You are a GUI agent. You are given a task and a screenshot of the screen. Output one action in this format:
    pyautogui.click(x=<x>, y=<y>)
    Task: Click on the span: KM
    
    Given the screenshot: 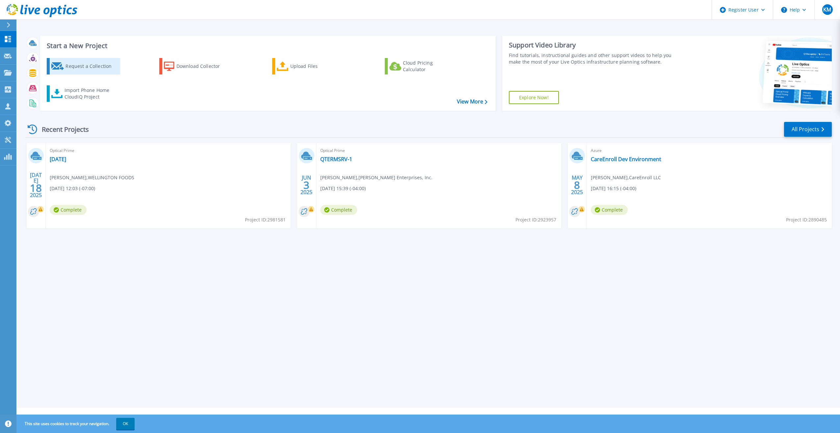 What is the action you would take?
    pyautogui.click(x=827, y=10)
    